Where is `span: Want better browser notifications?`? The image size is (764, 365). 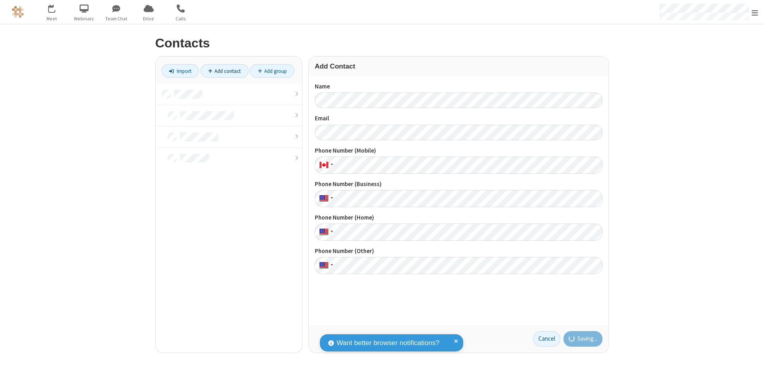
span: Want better browser notifications? is located at coordinates (388, 343).